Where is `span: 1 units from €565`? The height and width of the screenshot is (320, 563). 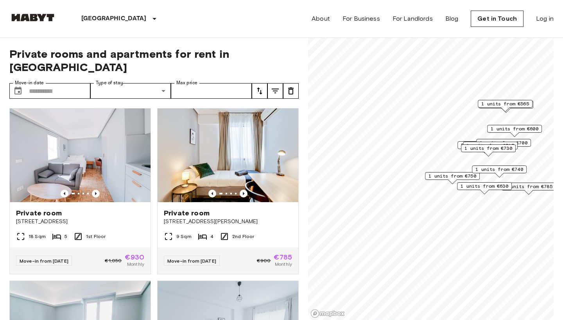
span: 1 units from €565 is located at coordinates (505, 104).